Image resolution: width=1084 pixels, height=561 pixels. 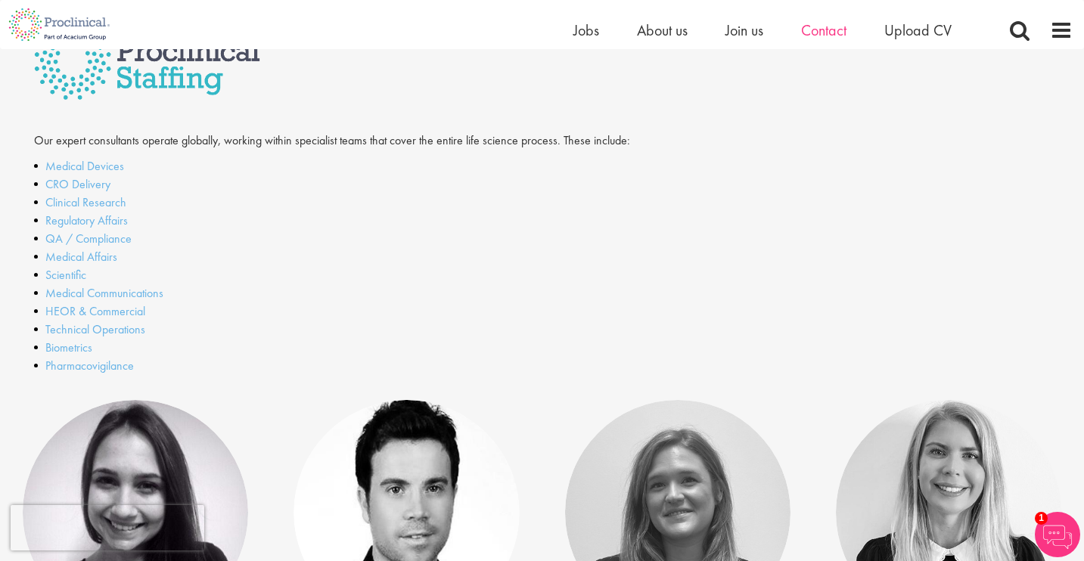 I want to click on img: Chatbot, so click(x=1057, y=535).